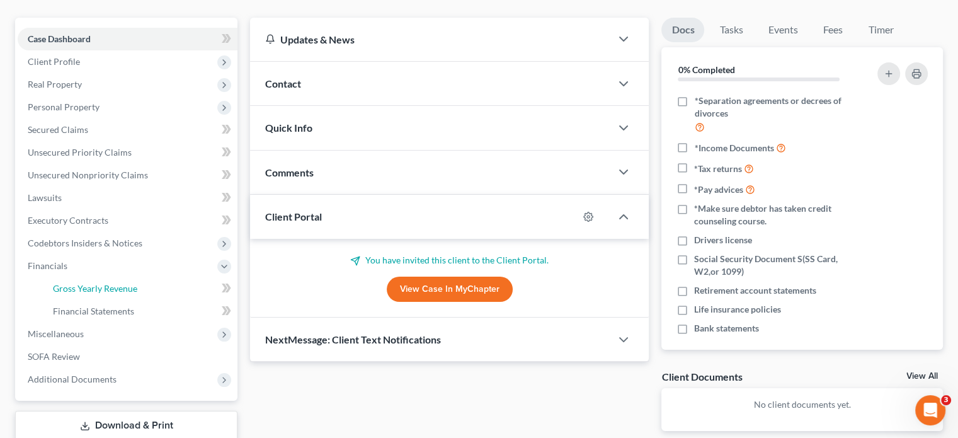 Image resolution: width=958 pixels, height=438 pixels. What do you see at coordinates (58, 129) in the screenshot?
I see `span: Secured Claims` at bounding box center [58, 129].